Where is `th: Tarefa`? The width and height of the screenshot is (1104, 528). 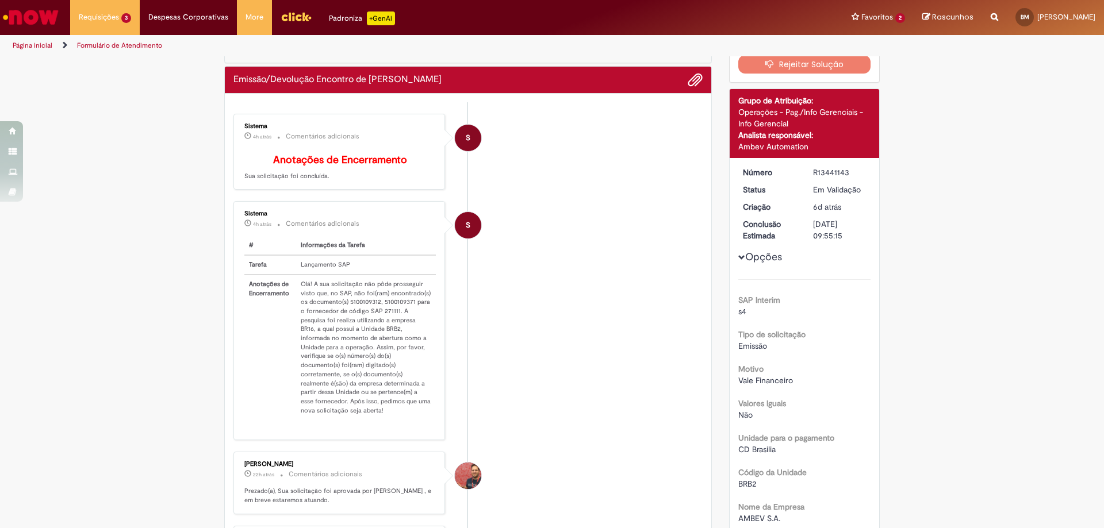
th: Tarefa is located at coordinates (270, 265).